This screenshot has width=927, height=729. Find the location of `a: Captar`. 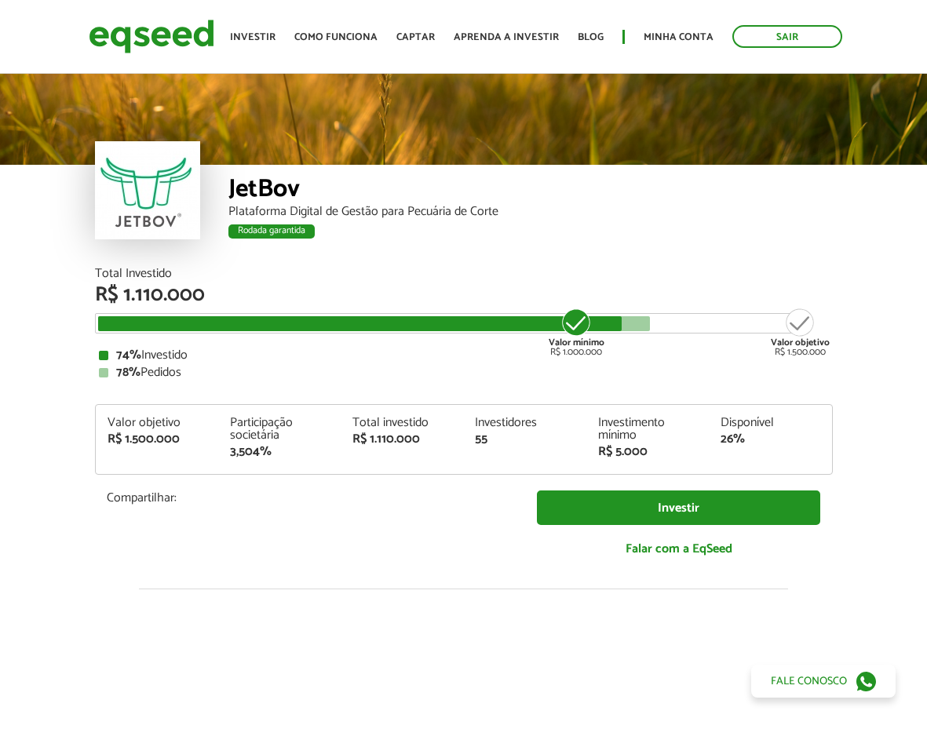

a: Captar is located at coordinates (415, 37).